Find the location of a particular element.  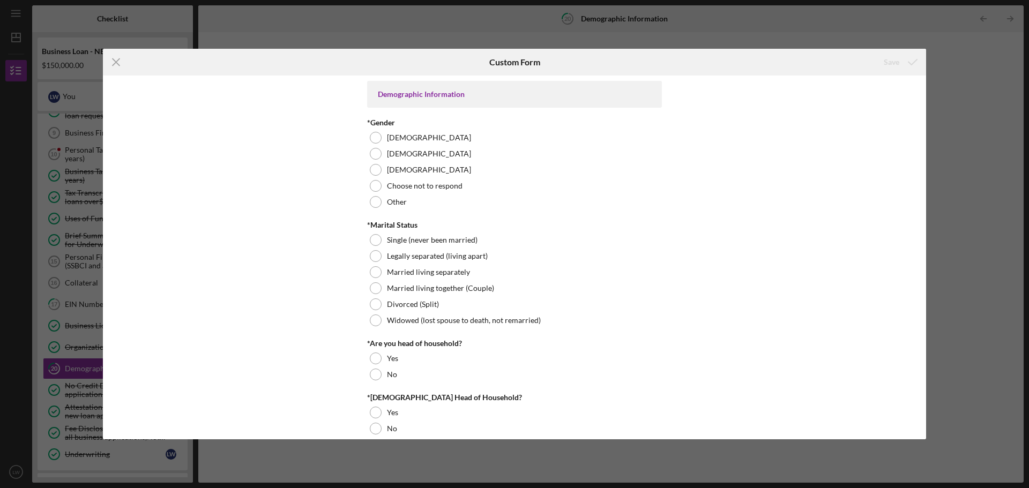

div: *Gender is located at coordinates (515, 123).